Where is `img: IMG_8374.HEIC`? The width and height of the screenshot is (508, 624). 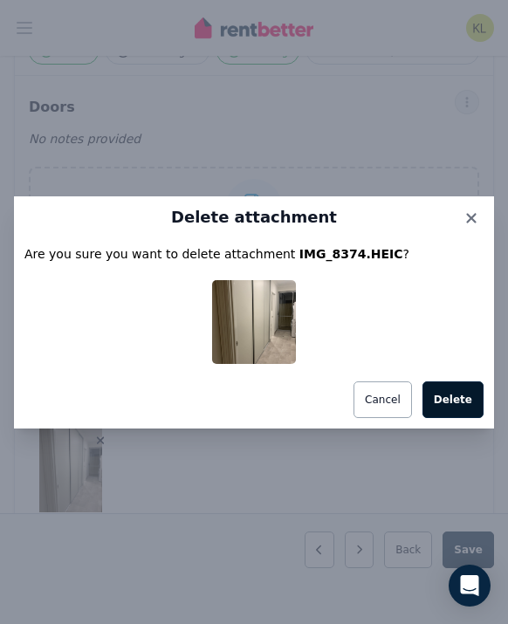
img: IMG_8374.HEIC is located at coordinates (254, 322).